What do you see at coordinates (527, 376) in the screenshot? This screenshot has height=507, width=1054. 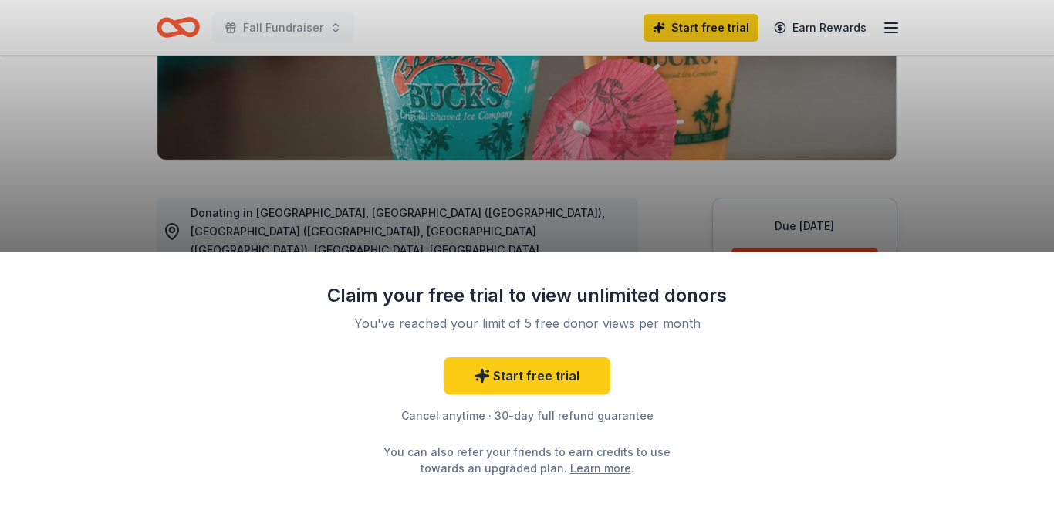 I see `a: Start free trial` at bounding box center [527, 376].